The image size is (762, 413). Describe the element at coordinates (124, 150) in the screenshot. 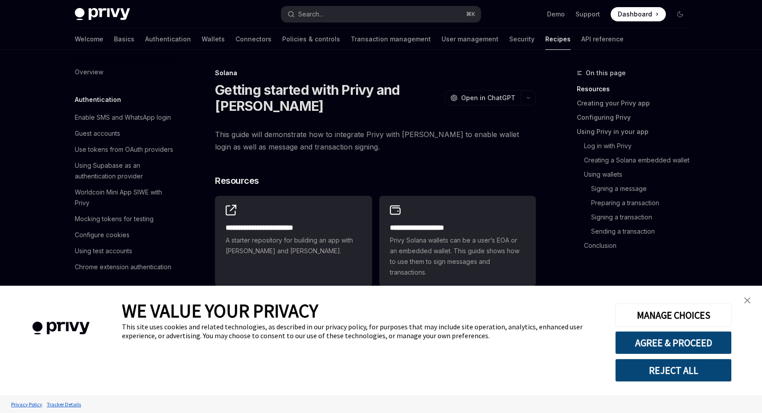

I see `div: Use tokens from OAuth providers` at that location.